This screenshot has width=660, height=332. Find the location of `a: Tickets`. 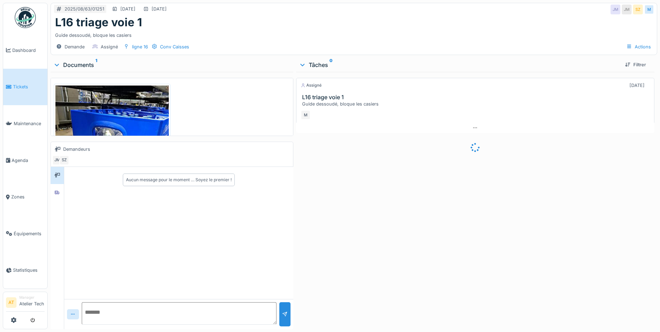

a: Tickets is located at coordinates (25, 87).